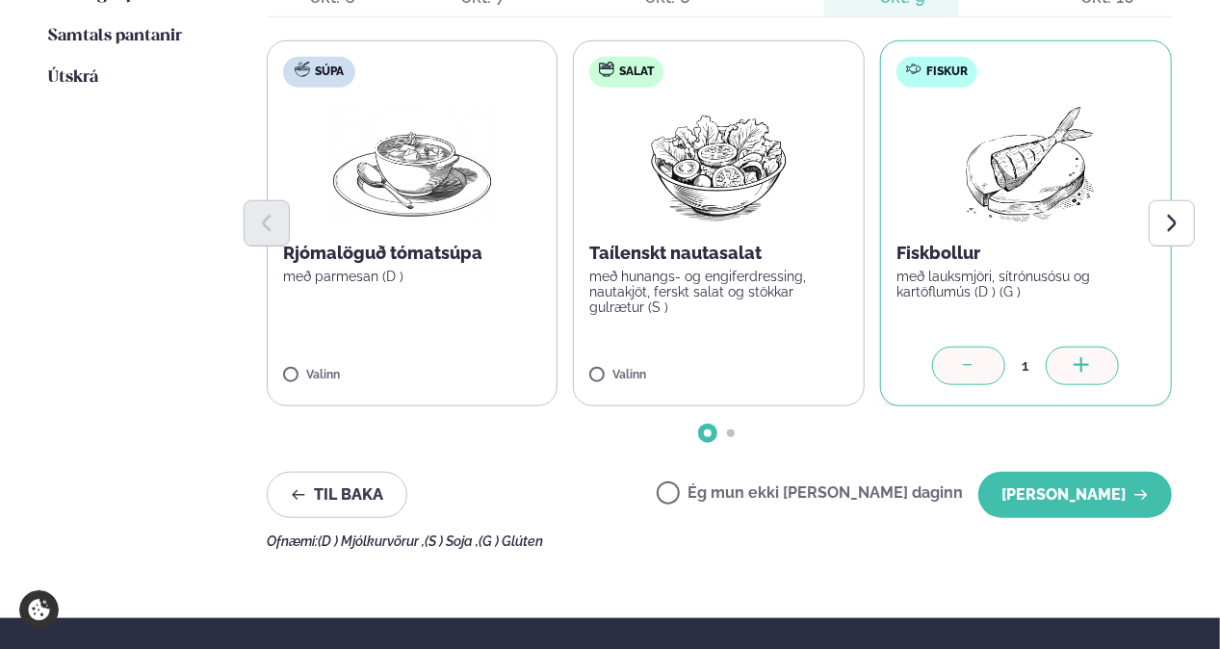 The height and width of the screenshot is (649, 1220). I want to click on img: Salad.png, so click(718, 165).